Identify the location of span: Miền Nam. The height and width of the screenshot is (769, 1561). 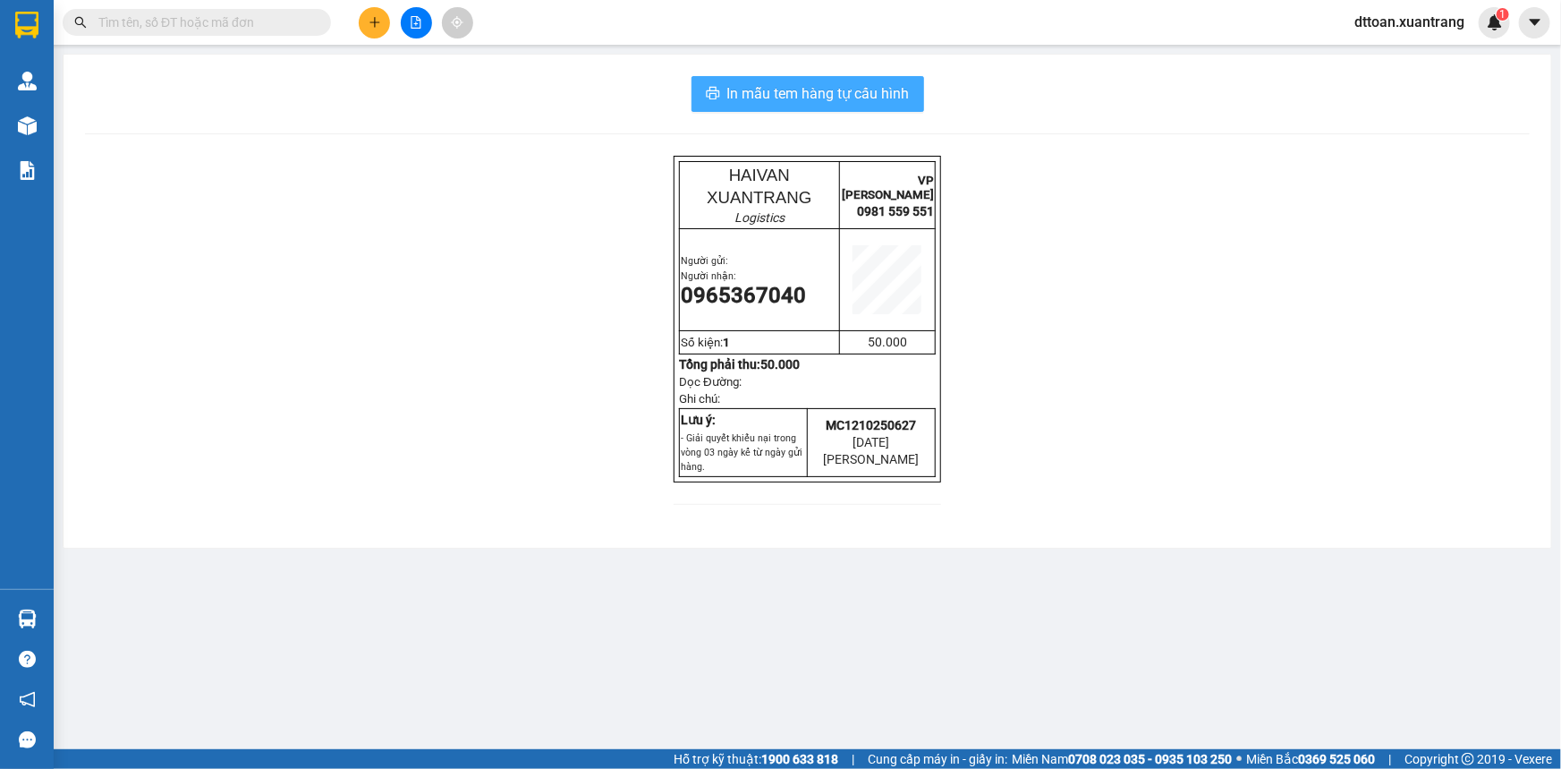
(1122, 759).